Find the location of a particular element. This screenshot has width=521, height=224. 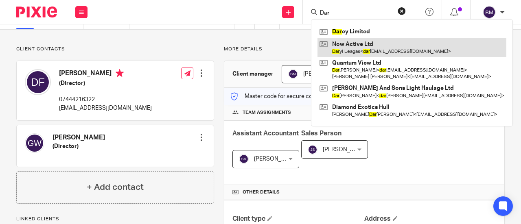

h4: + Add contact is located at coordinates (115, 187).